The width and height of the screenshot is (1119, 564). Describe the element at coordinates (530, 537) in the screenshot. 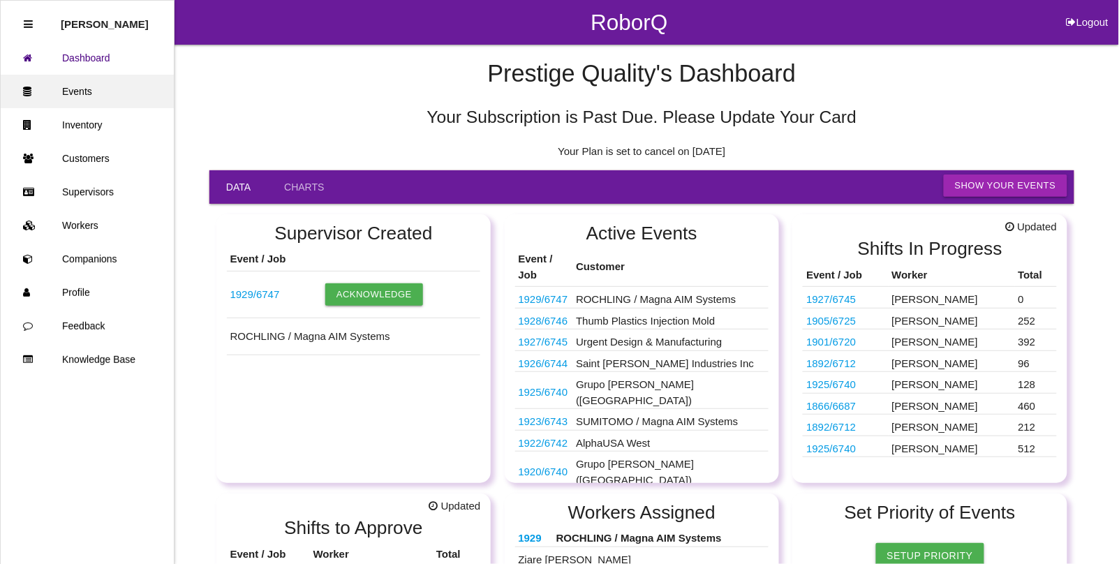

I see `a: 1929` at that location.